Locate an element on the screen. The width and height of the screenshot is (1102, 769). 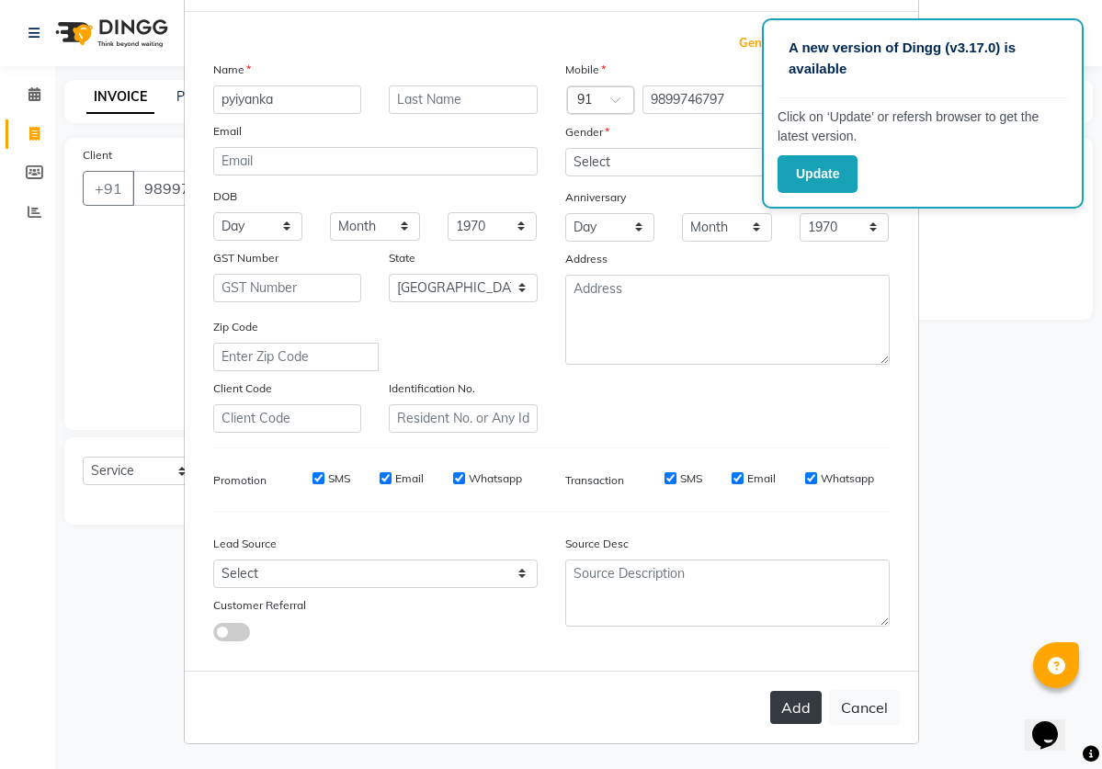
label: Transaction is located at coordinates (594, 481).